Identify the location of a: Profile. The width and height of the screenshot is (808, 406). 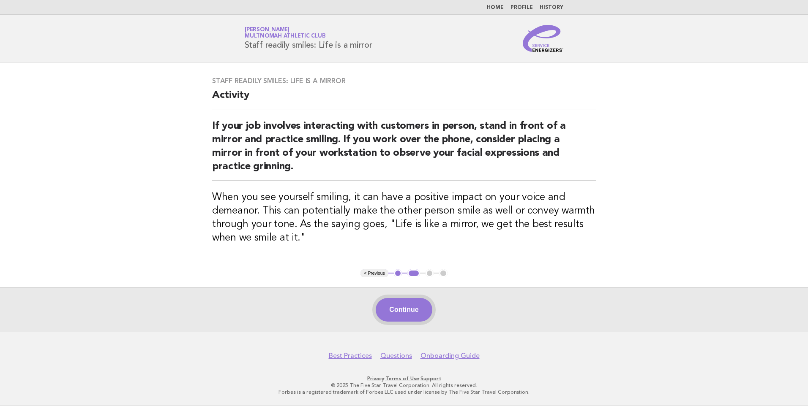
(521, 8).